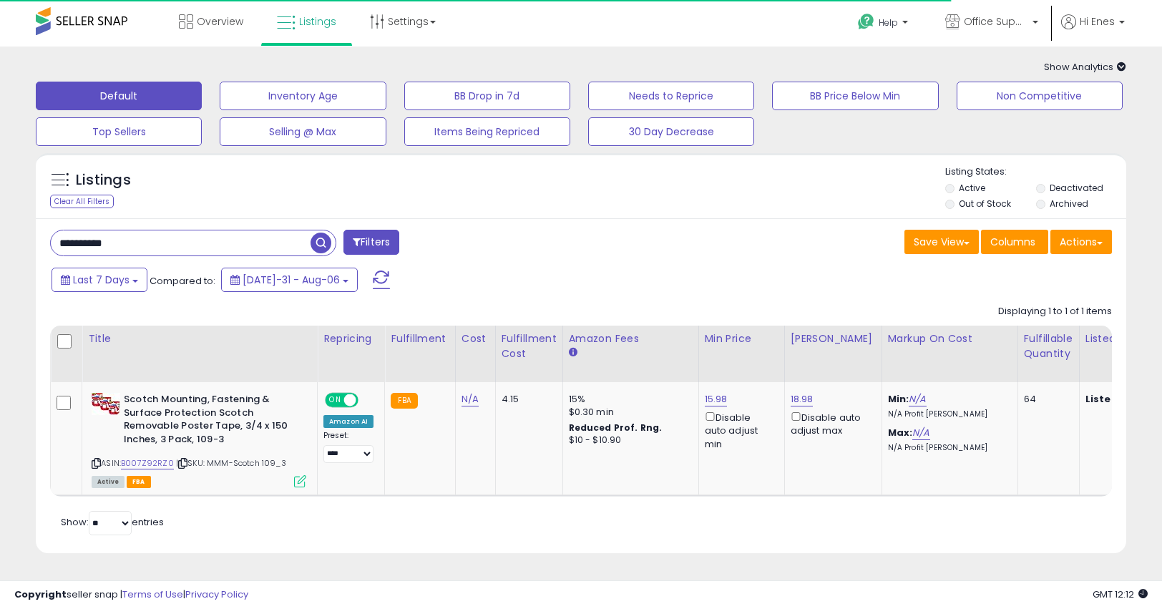  What do you see at coordinates (1092, 30) in the screenshot?
I see `a: Hi Enes` at bounding box center [1092, 30].